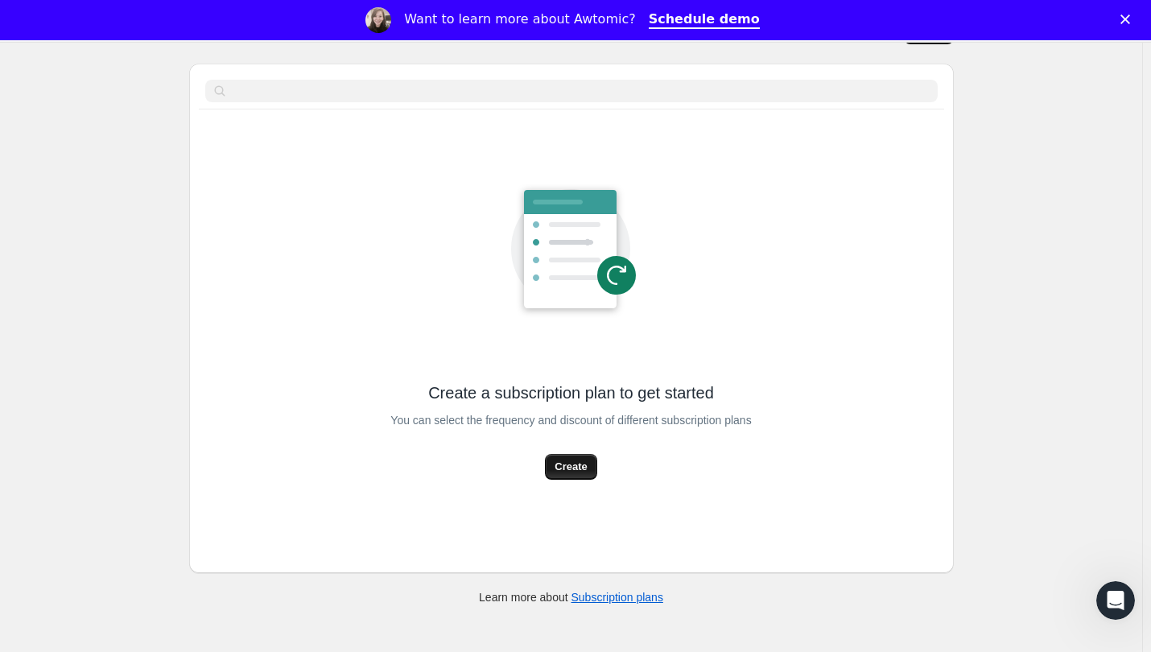 Image resolution: width=1151 pixels, height=652 pixels. Describe the element at coordinates (571, 467) in the screenshot. I see `button: Create` at that location.